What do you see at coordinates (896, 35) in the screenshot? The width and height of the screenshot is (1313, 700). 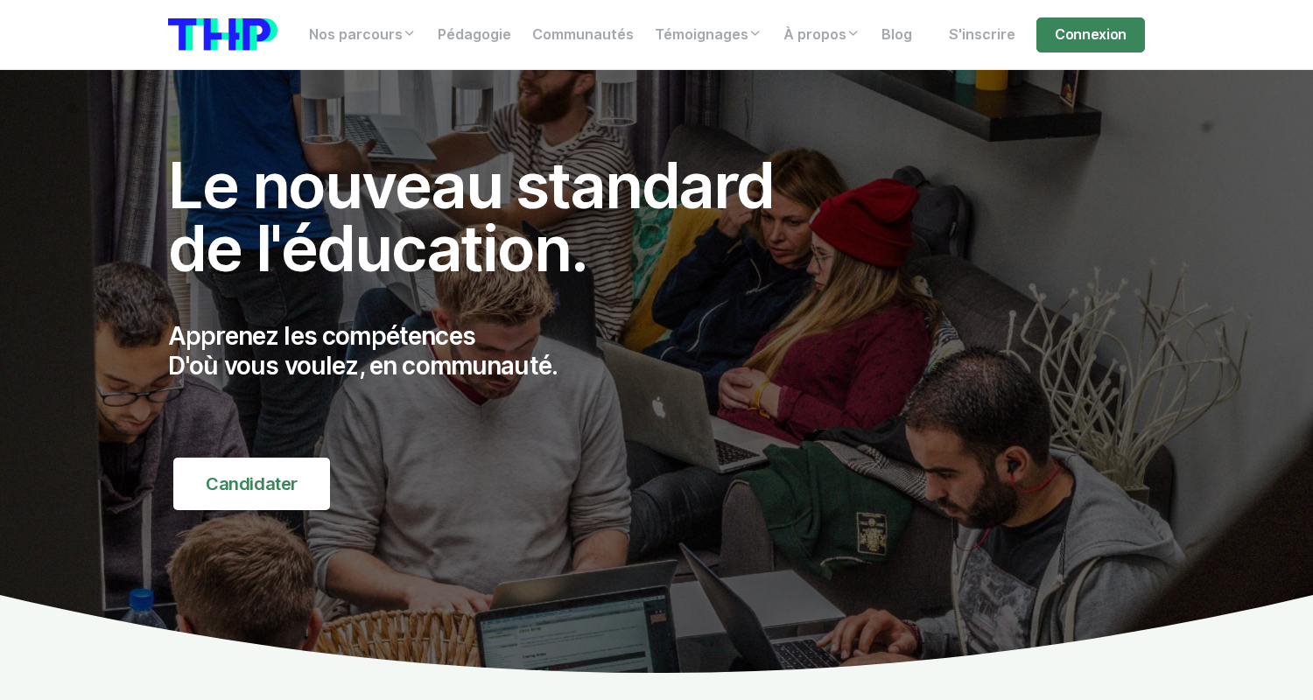 I see `a: Blog` at bounding box center [896, 35].